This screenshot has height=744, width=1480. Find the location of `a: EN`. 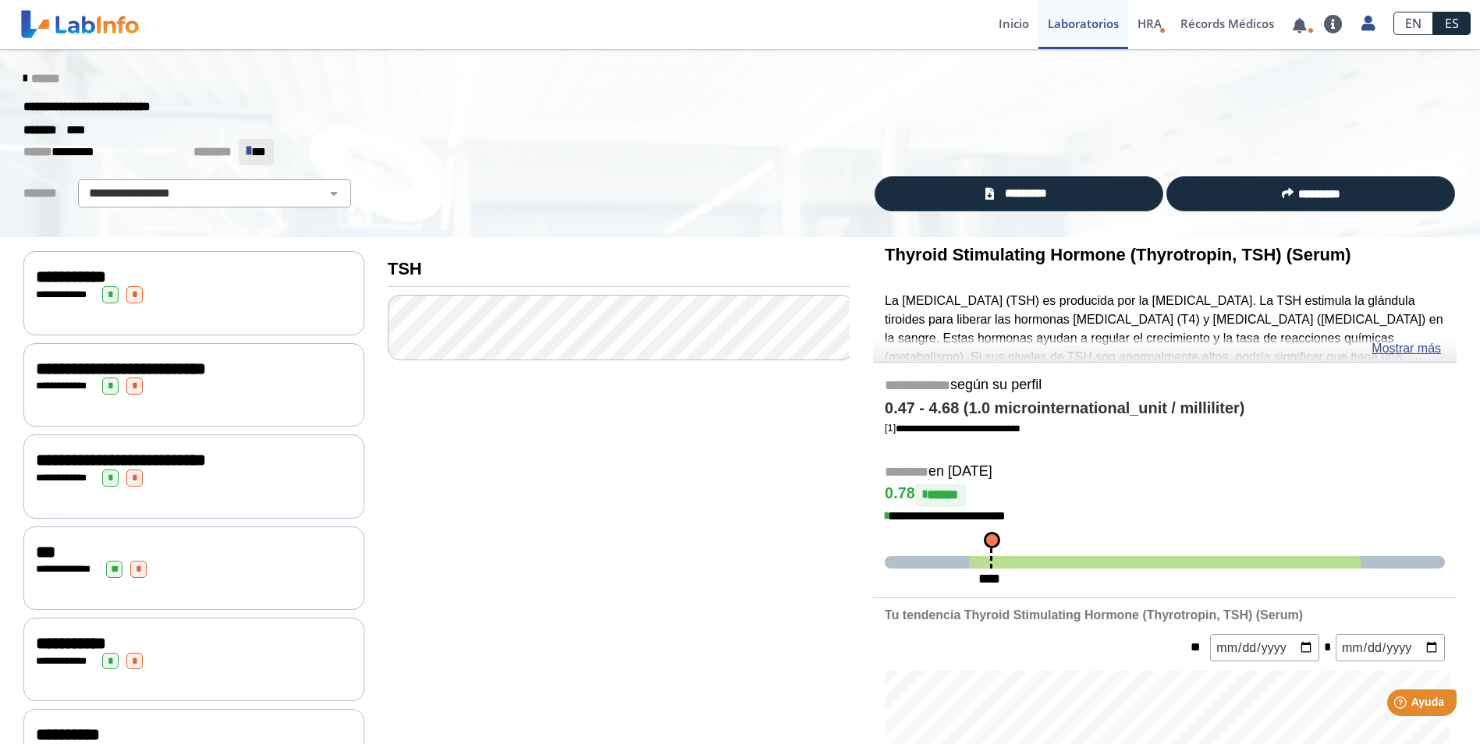

a: EN is located at coordinates (1413, 23).